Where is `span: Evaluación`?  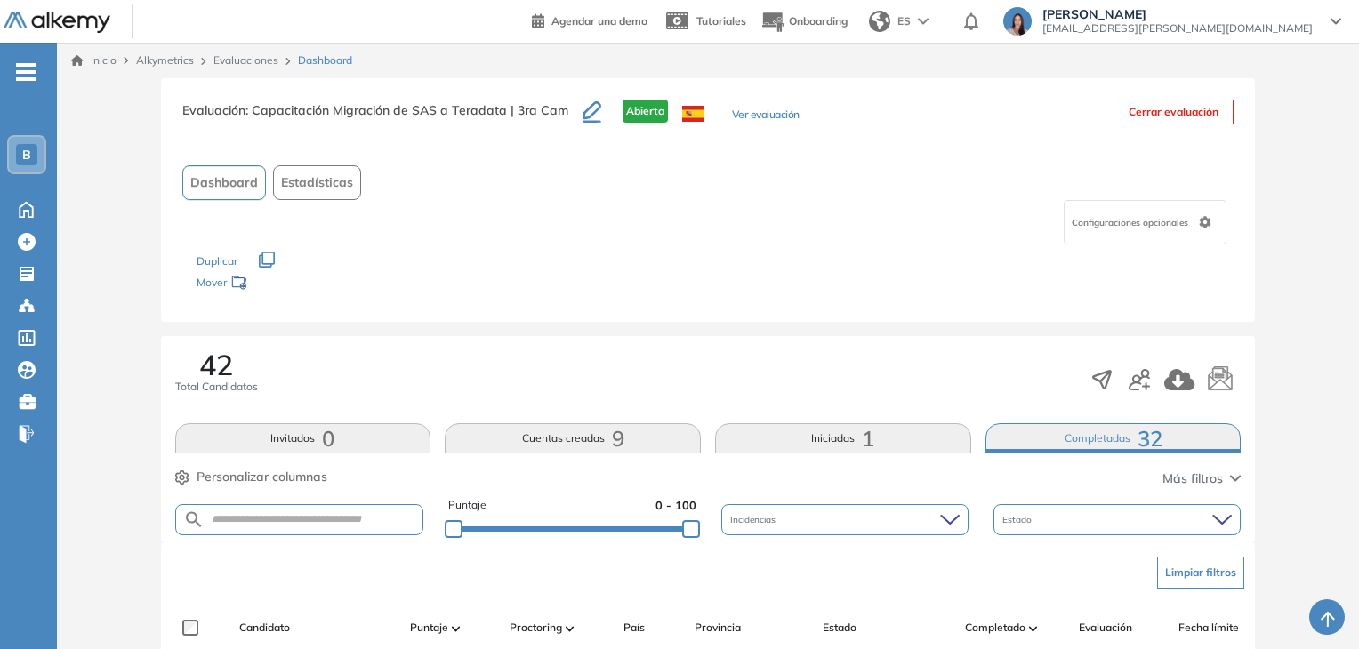 span: Evaluación is located at coordinates (1106, 628).